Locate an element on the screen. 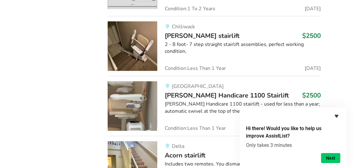 The height and width of the screenshot is (168, 354). button: Hide survey is located at coordinates (337, 116).